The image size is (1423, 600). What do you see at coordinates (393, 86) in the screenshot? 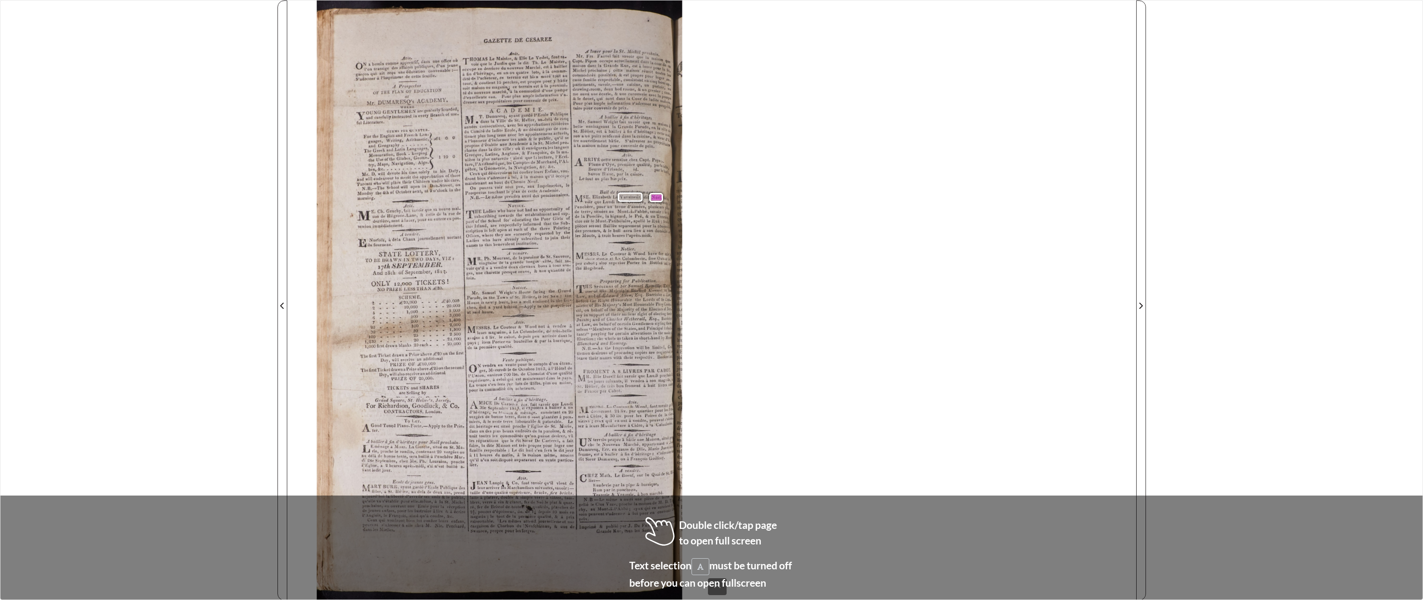
I see `span: A` at bounding box center [393, 86].